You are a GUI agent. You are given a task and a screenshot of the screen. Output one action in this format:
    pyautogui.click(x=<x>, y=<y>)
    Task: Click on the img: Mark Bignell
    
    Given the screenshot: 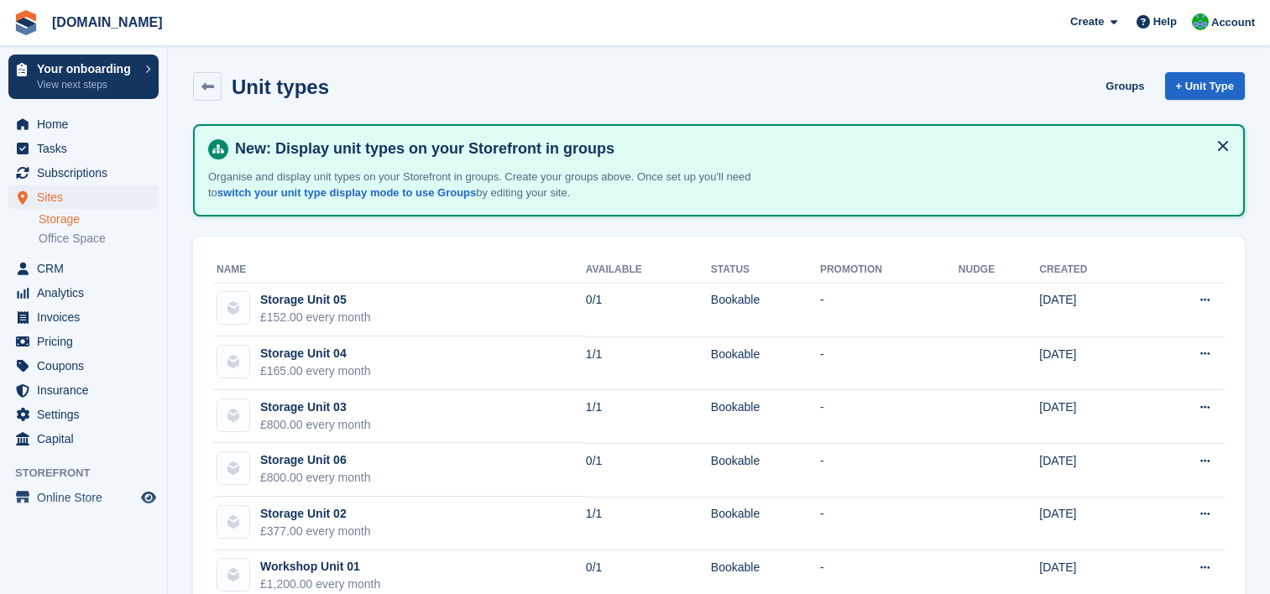 What is the action you would take?
    pyautogui.click(x=1201, y=22)
    